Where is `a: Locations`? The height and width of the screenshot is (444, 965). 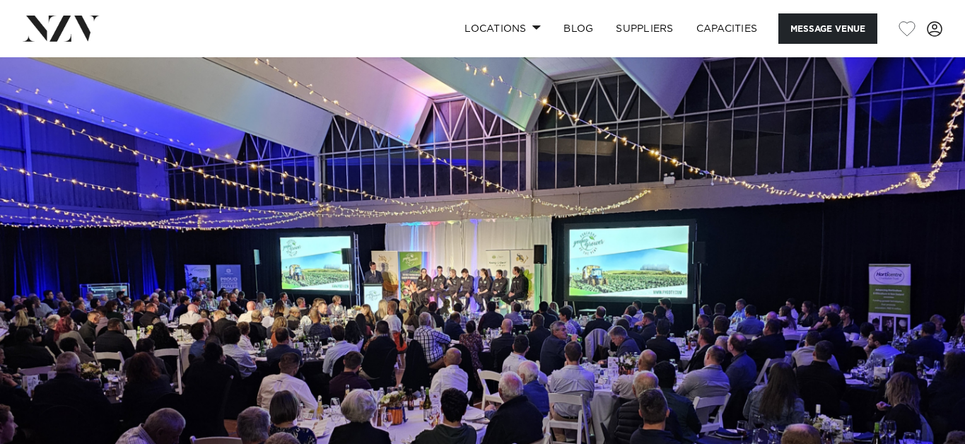
a: Locations is located at coordinates (502, 28).